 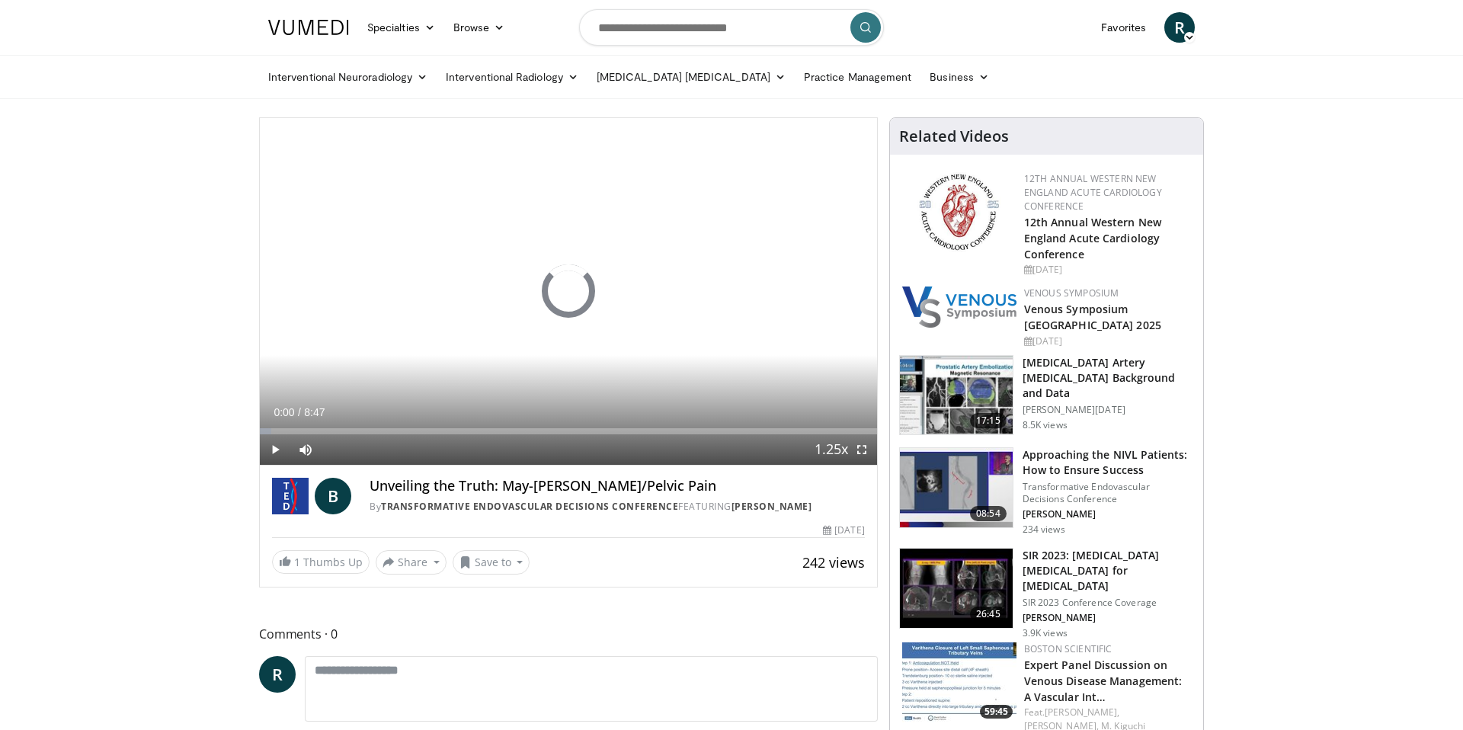 What do you see at coordinates (479, 27) in the screenshot?
I see `a: Browse` at bounding box center [479, 27].